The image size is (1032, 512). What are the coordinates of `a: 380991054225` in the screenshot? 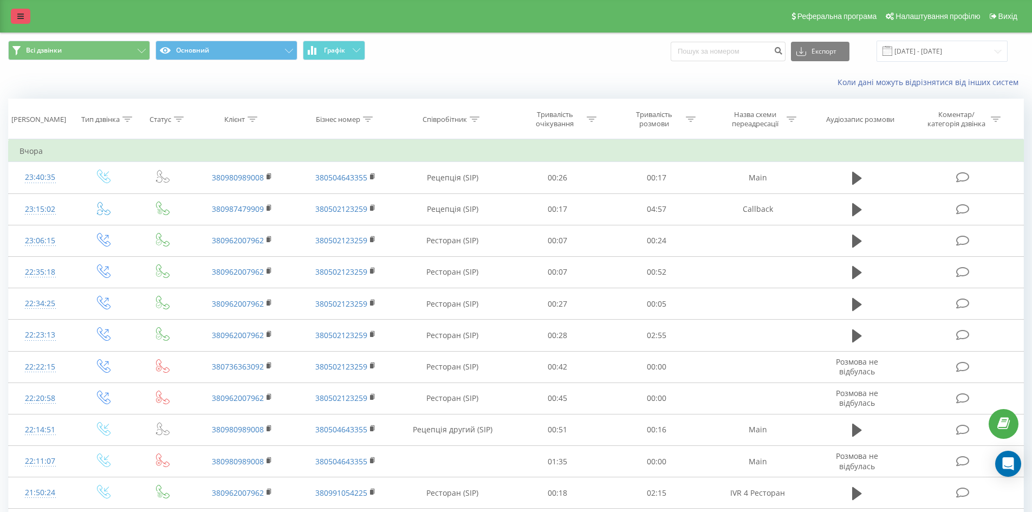 It's located at (341, 492).